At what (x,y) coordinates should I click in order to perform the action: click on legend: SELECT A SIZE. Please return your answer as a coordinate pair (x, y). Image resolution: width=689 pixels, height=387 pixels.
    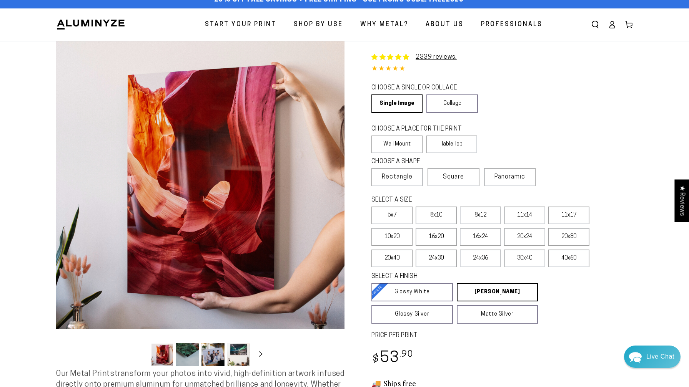
    Looking at the image, I should click on (448, 200).